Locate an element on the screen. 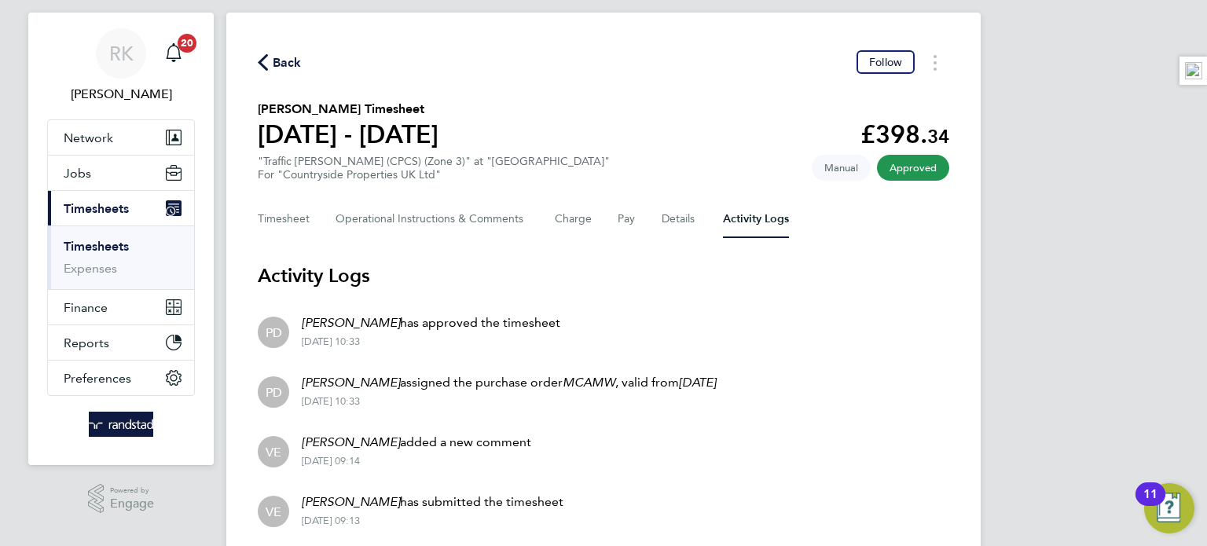 The image size is (1207, 546). span: 20 is located at coordinates (187, 43).